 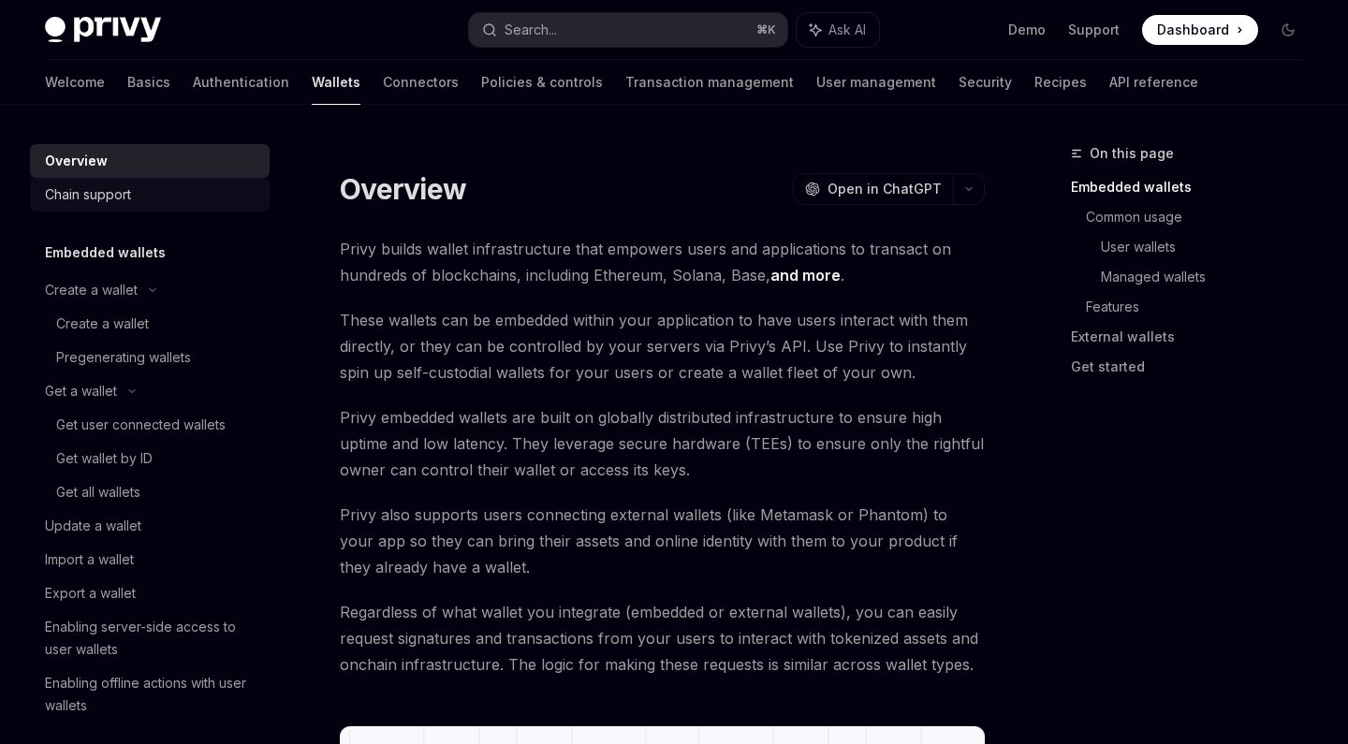 What do you see at coordinates (150, 425) in the screenshot?
I see `a: Get user connected wallets` at bounding box center [150, 425].